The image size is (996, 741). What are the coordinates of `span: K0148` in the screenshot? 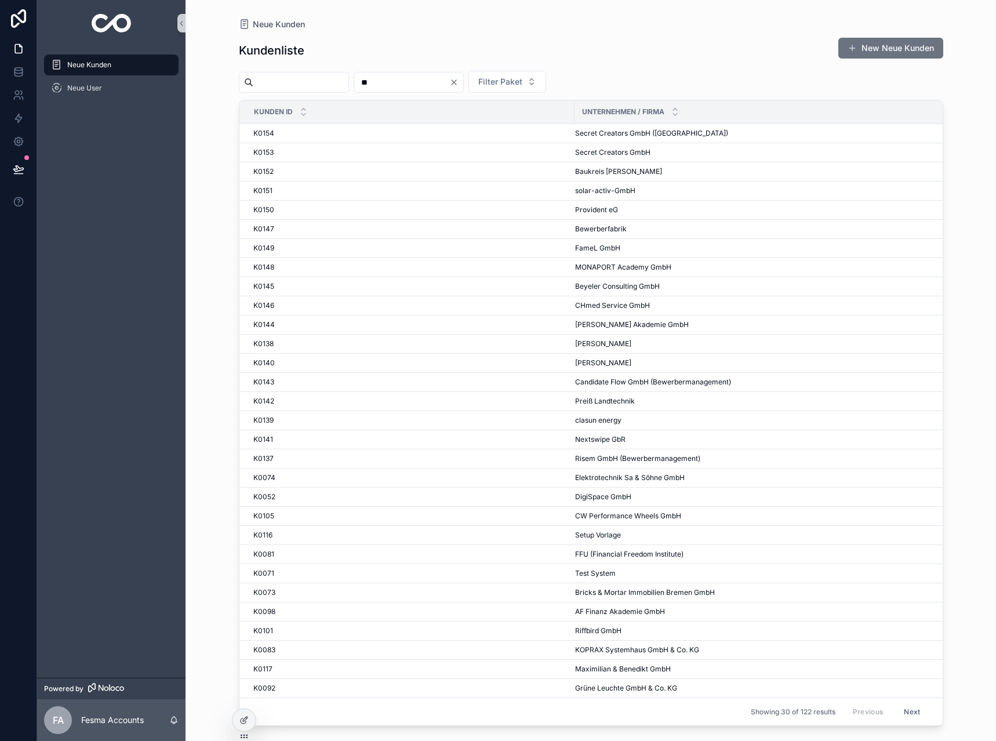 It's located at (264, 267).